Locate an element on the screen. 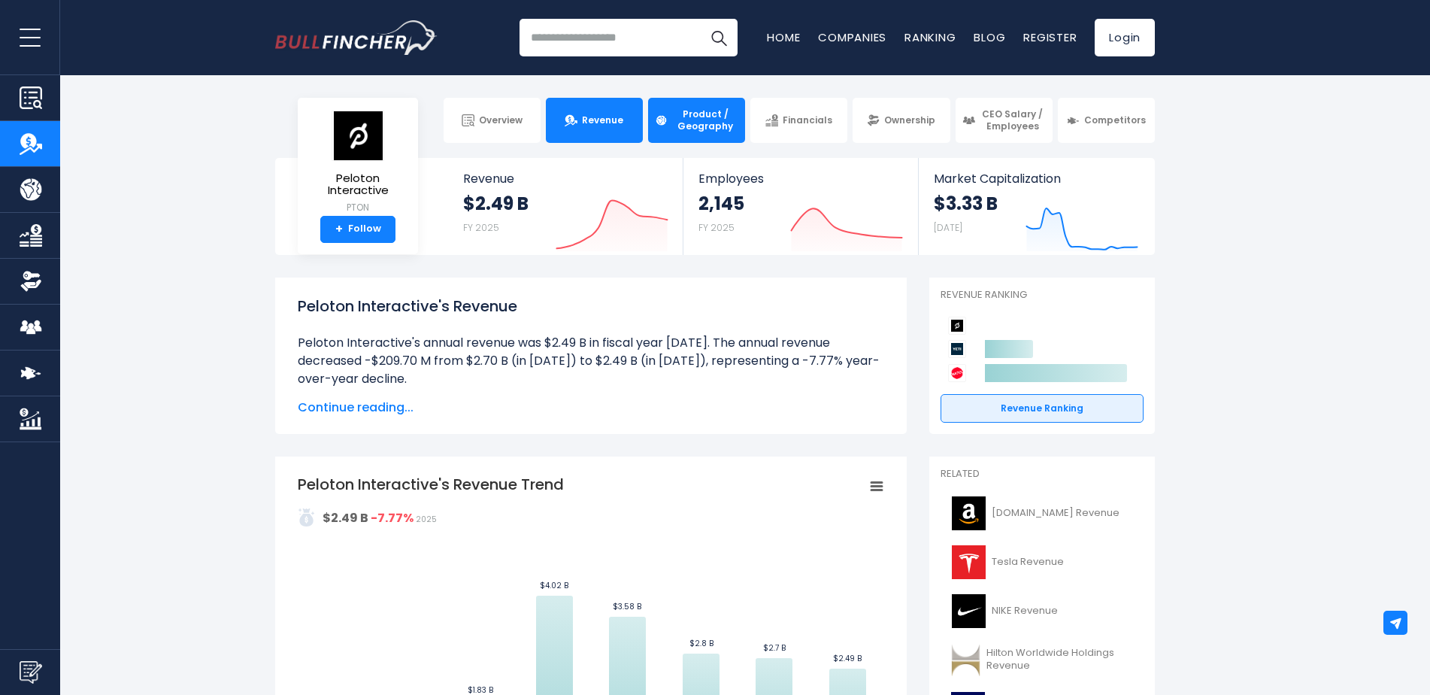  img: Bullfincher logo is located at coordinates (356, 38).